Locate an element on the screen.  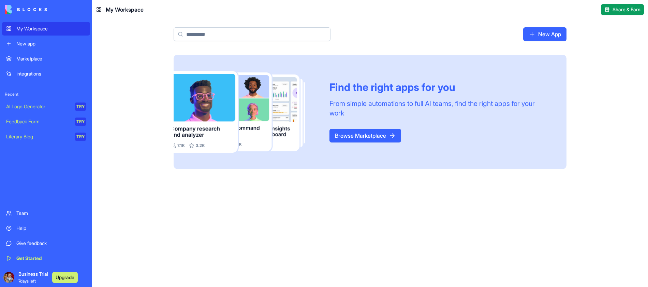
span: 7 days left is located at coordinates (27, 281).